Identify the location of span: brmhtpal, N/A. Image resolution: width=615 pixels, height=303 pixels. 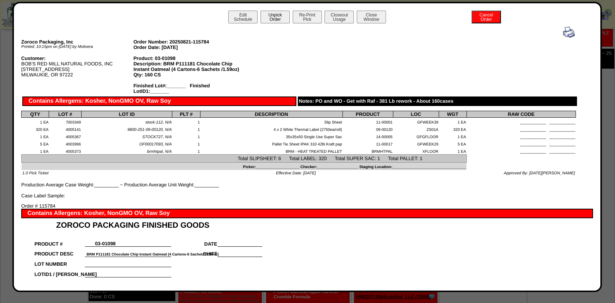
(159, 152).